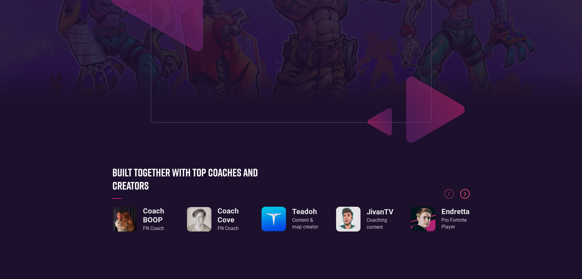 The image size is (582, 279). What do you see at coordinates (381, 212) in the screenshot?
I see `h3: JivanTV` at bounding box center [381, 212].